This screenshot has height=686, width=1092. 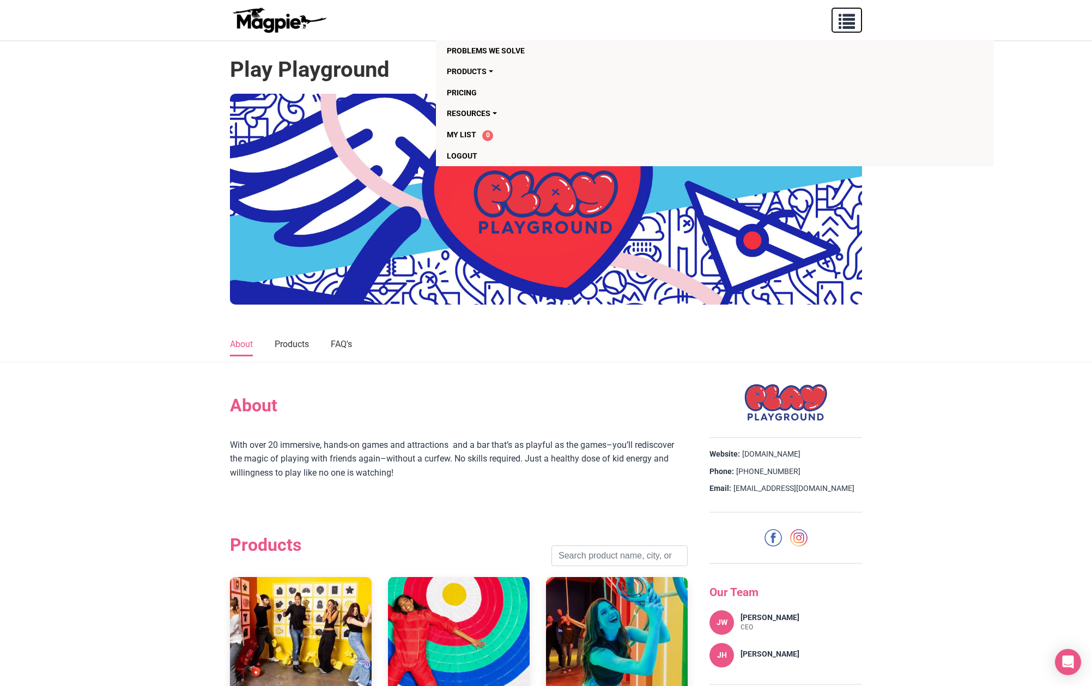 What do you see at coordinates (652, 113) in the screenshot?
I see `a: Resources` at bounding box center [652, 113].